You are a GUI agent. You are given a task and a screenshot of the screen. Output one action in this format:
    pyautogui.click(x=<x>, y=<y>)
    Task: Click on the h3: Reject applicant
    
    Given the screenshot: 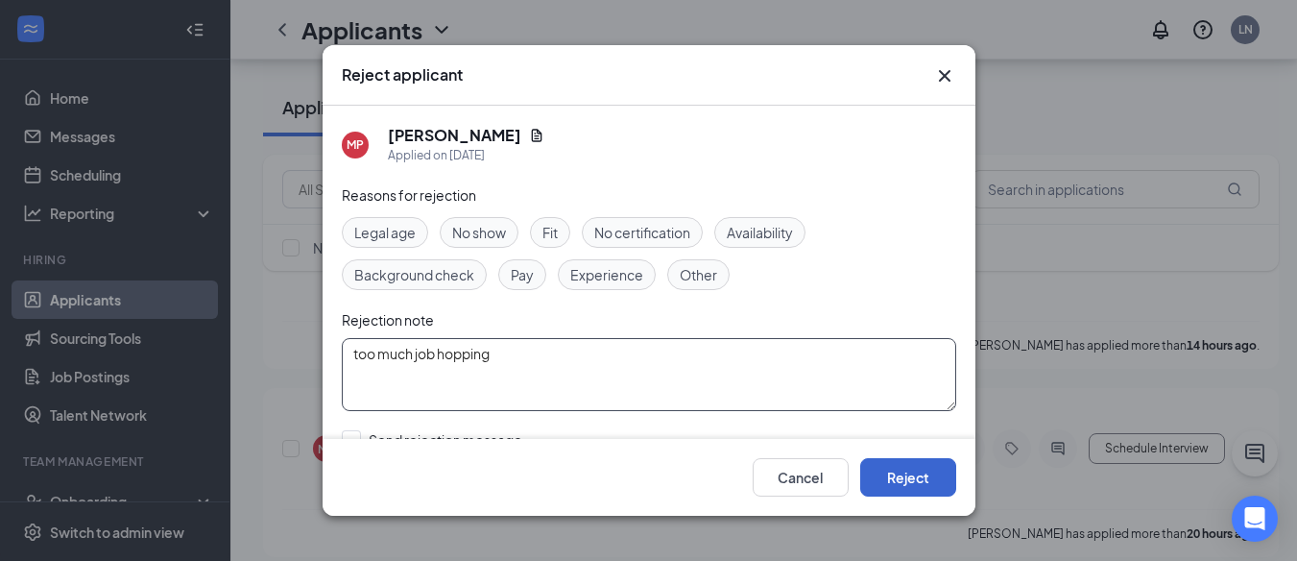 What is the action you would take?
    pyautogui.click(x=402, y=75)
    